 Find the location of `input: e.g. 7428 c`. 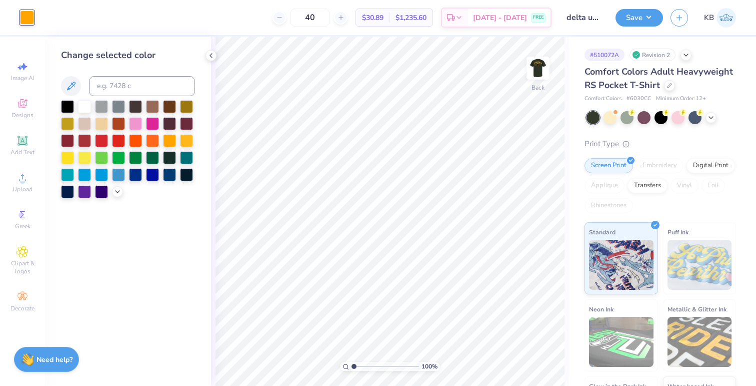

input: e.g. 7428 c is located at coordinates (142, 86).